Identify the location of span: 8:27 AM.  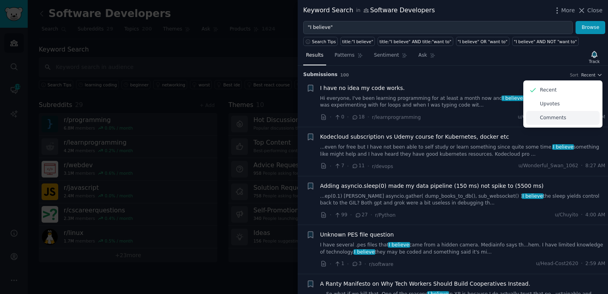
(596, 166).